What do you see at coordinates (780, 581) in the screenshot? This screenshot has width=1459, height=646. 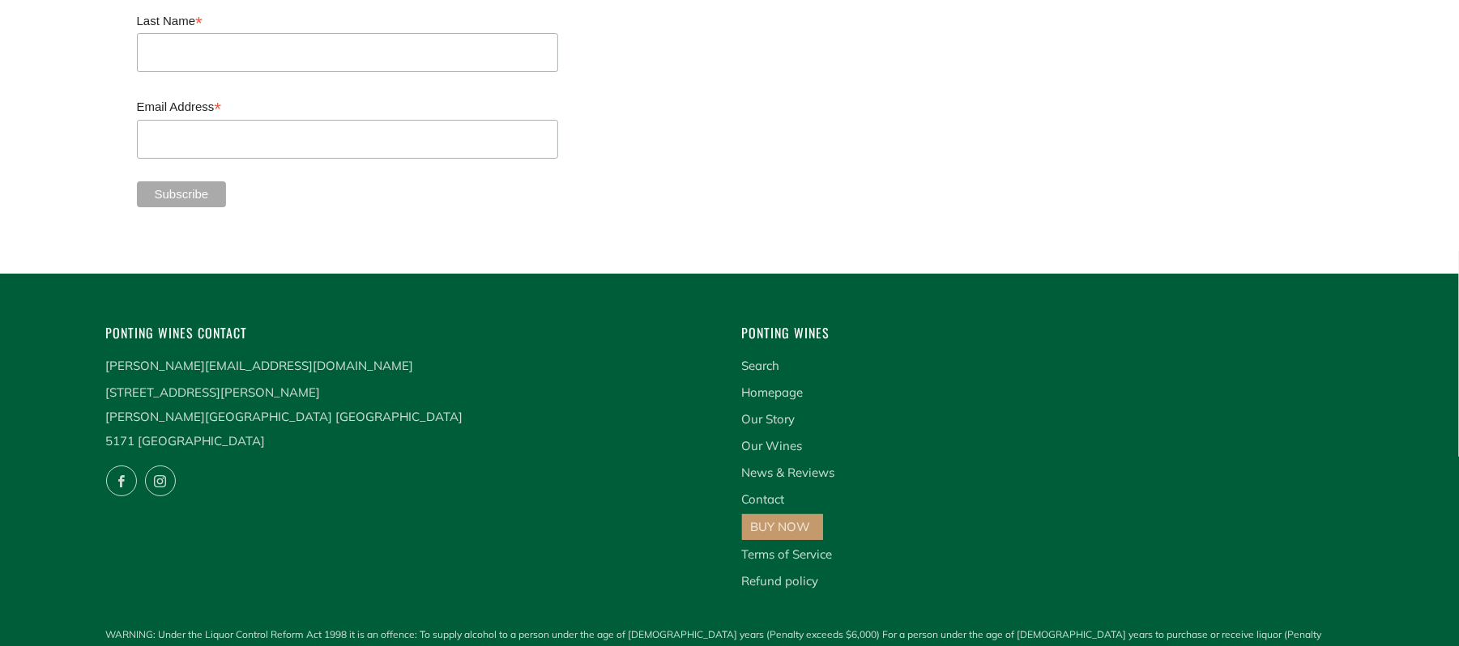 I see `a: Refund policy` at bounding box center [780, 581].